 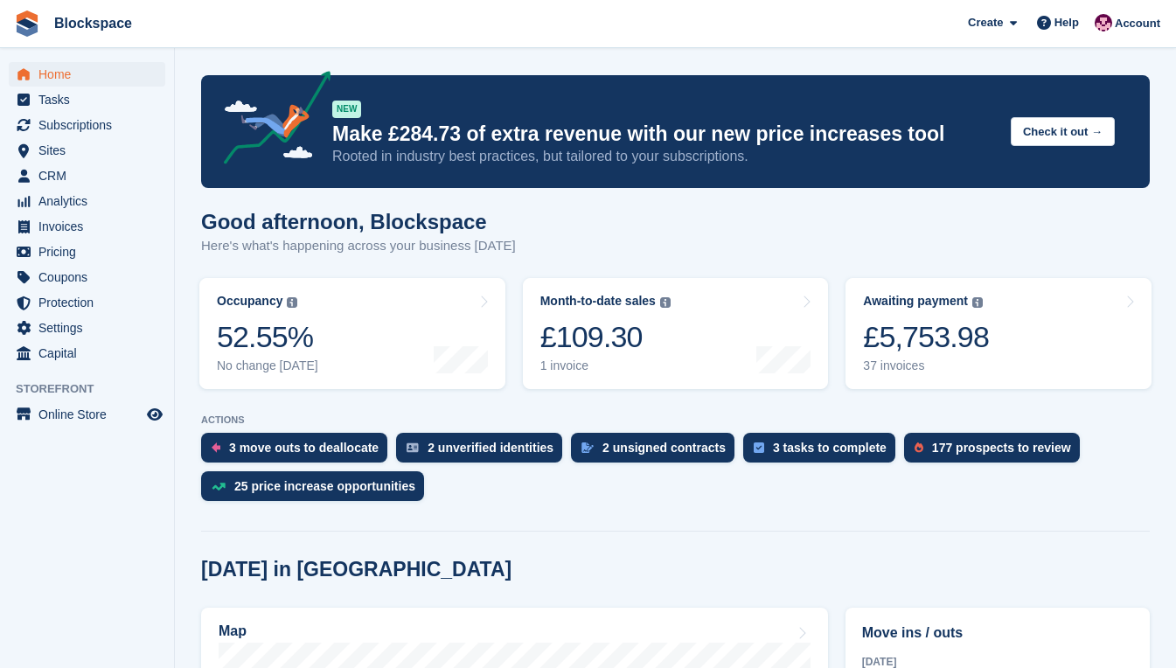 I want to click on span: Invoices, so click(x=91, y=226).